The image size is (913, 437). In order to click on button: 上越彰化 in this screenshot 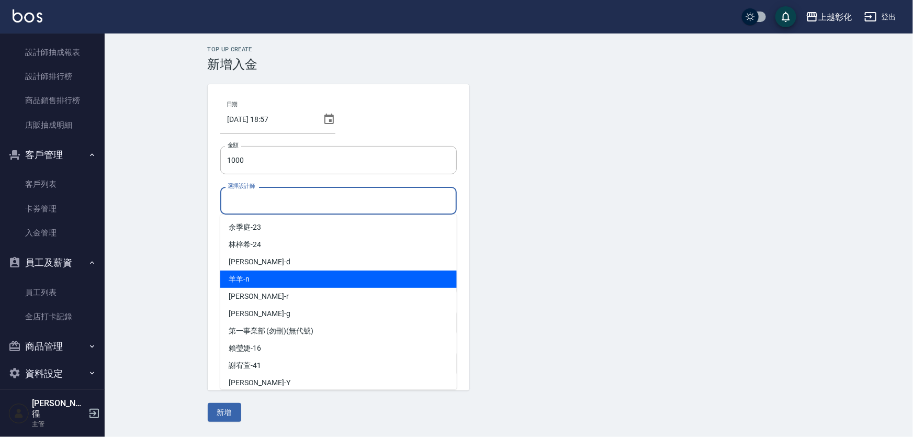, I will do `click(829, 17)`.